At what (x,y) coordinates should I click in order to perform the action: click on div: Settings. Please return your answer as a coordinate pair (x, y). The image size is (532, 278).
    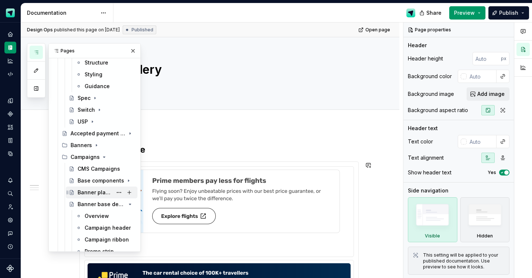
    Looking at the image, I should click on (10, 220).